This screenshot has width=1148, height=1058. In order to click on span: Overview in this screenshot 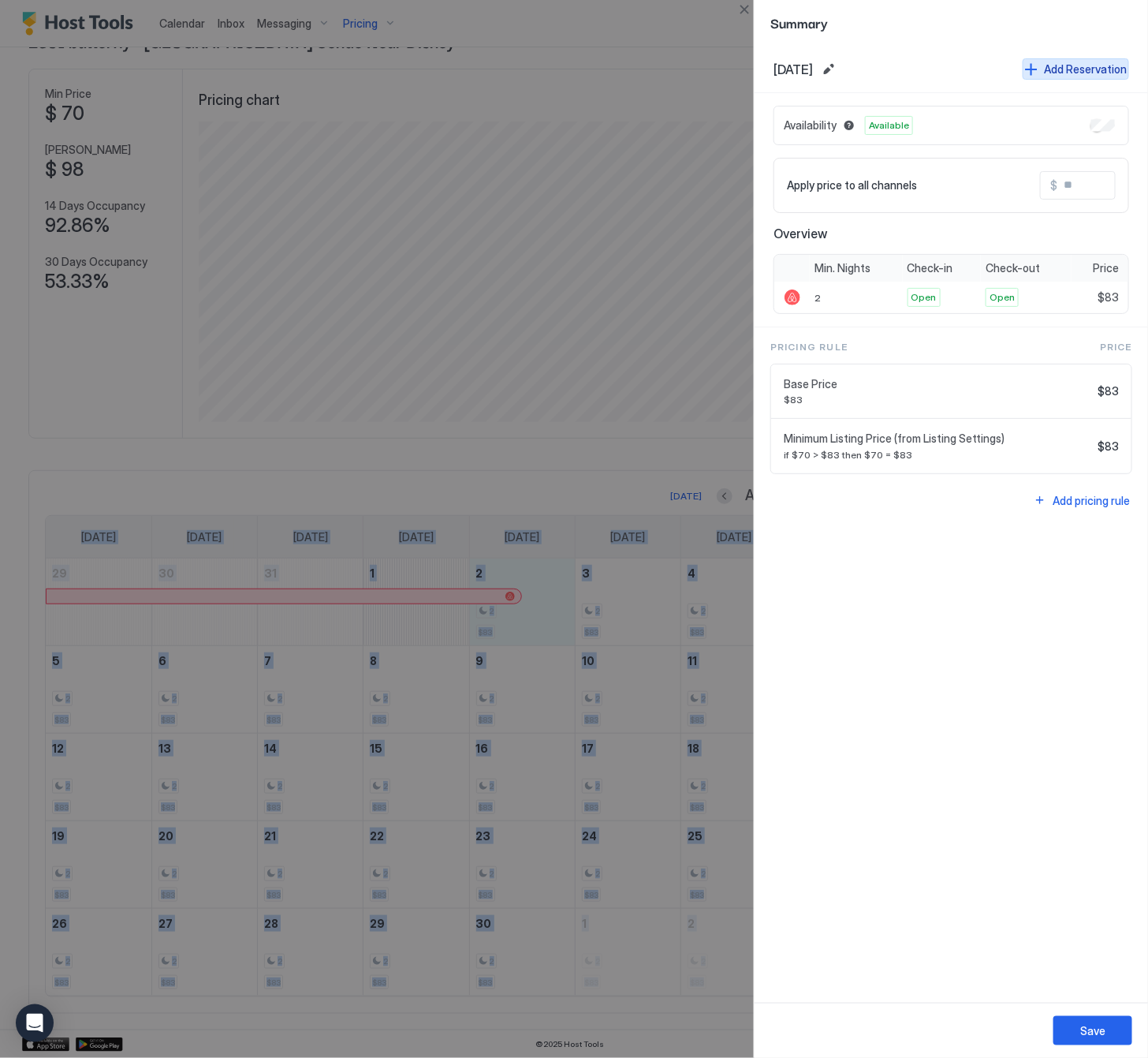, I will do `click(951, 234)`.